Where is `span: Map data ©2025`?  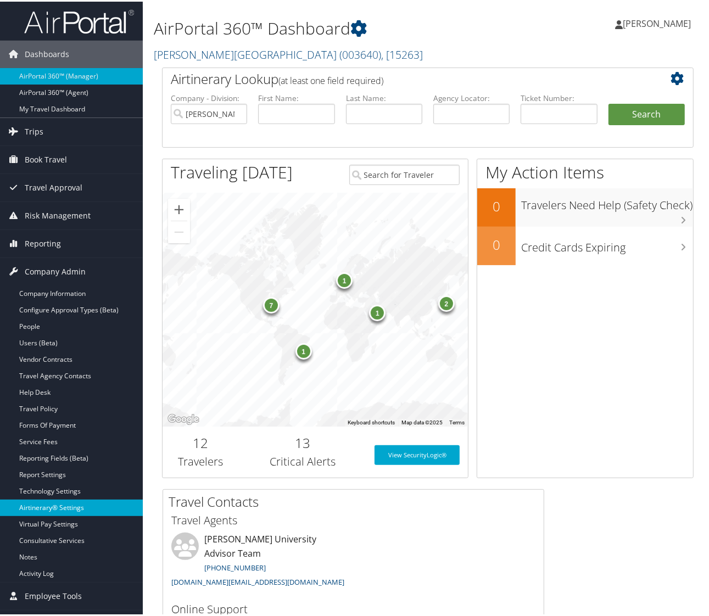 span: Map data ©2025 is located at coordinates (422, 421).